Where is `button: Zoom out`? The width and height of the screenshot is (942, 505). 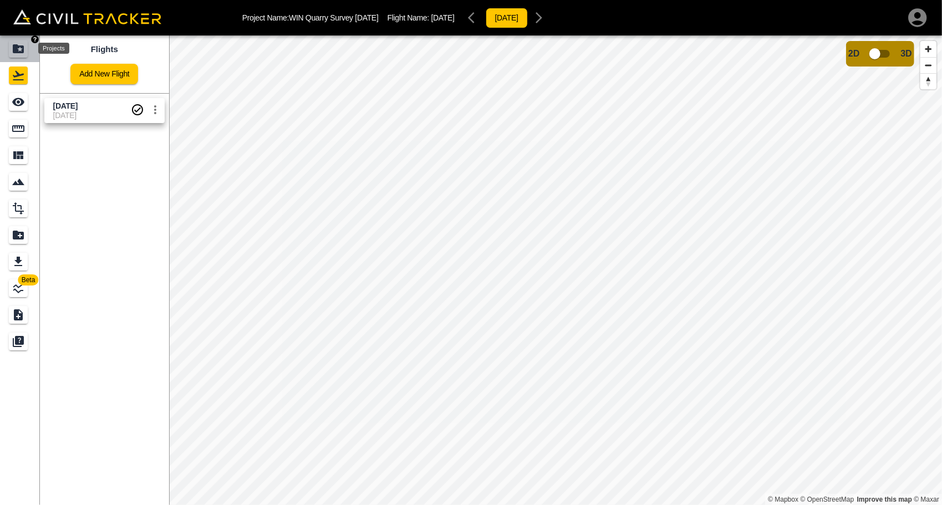 button: Zoom out is located at coordinates (928, 65).